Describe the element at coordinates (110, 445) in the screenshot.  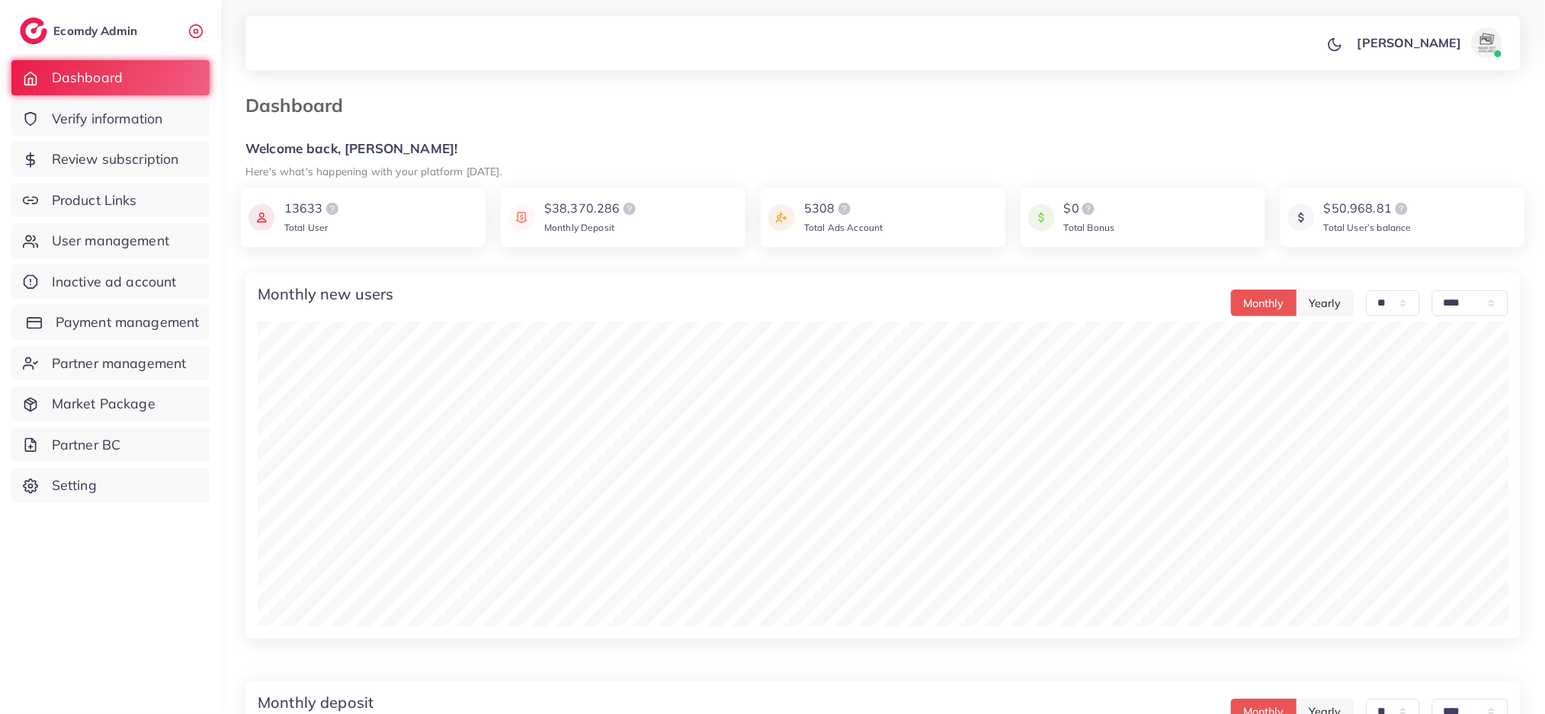
I see `a: Partner BC` at that location.